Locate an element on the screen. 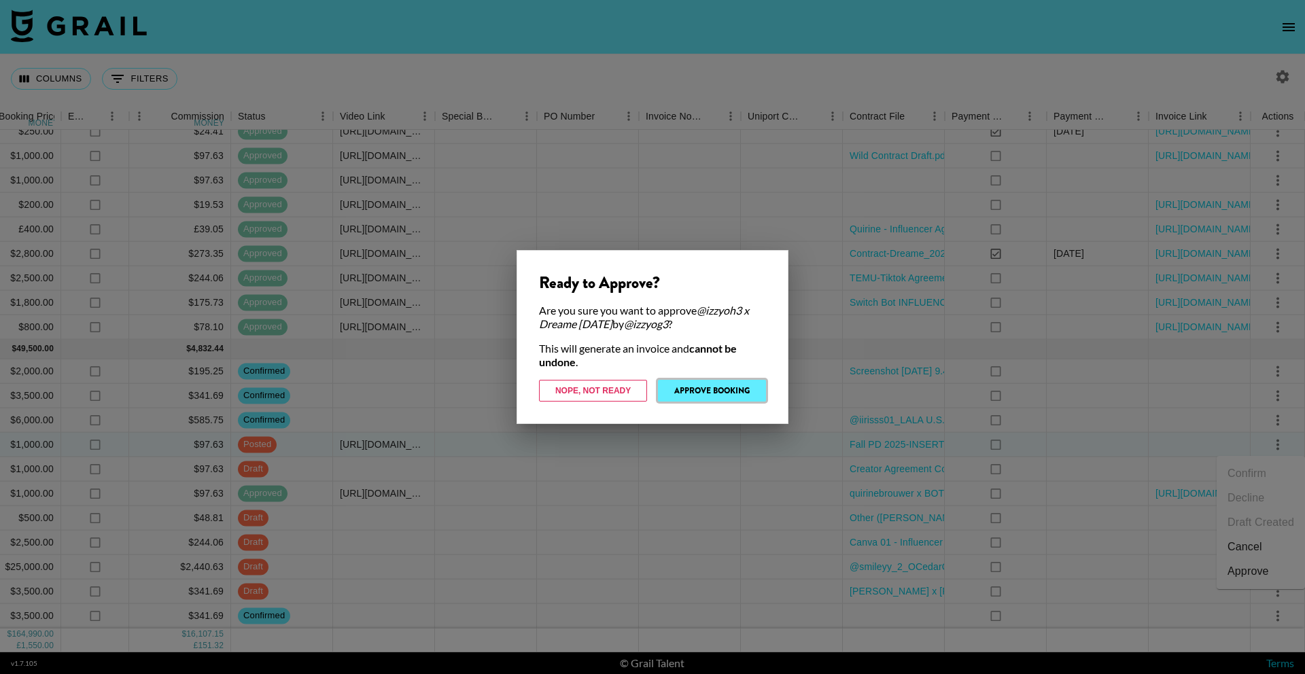  div: Are you sure you want to approve by ? is located at coordinates (652, 317).